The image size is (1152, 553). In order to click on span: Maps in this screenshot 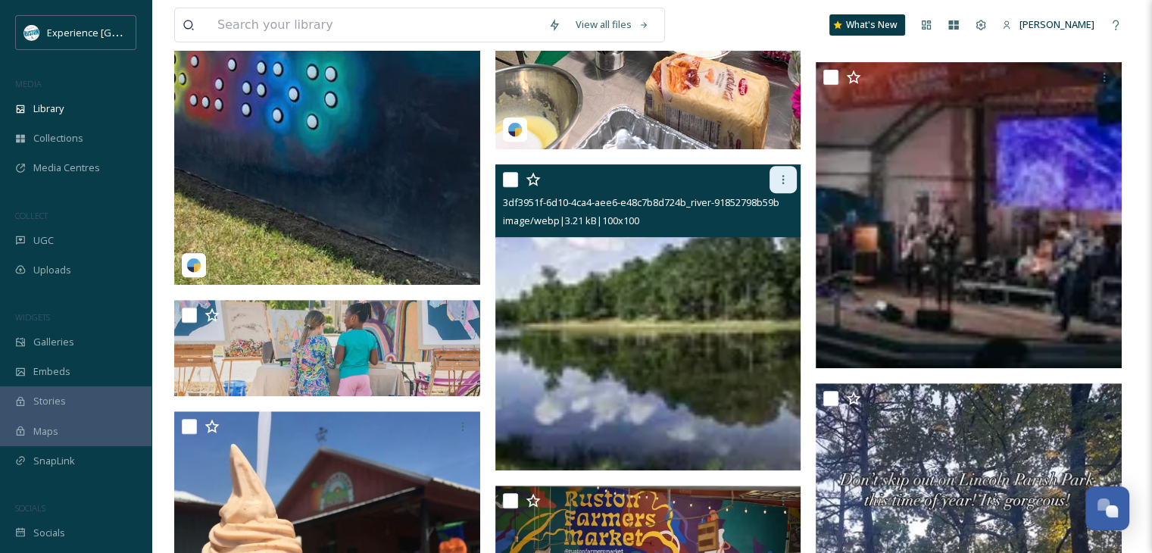, I will do `click(45, 431)`.